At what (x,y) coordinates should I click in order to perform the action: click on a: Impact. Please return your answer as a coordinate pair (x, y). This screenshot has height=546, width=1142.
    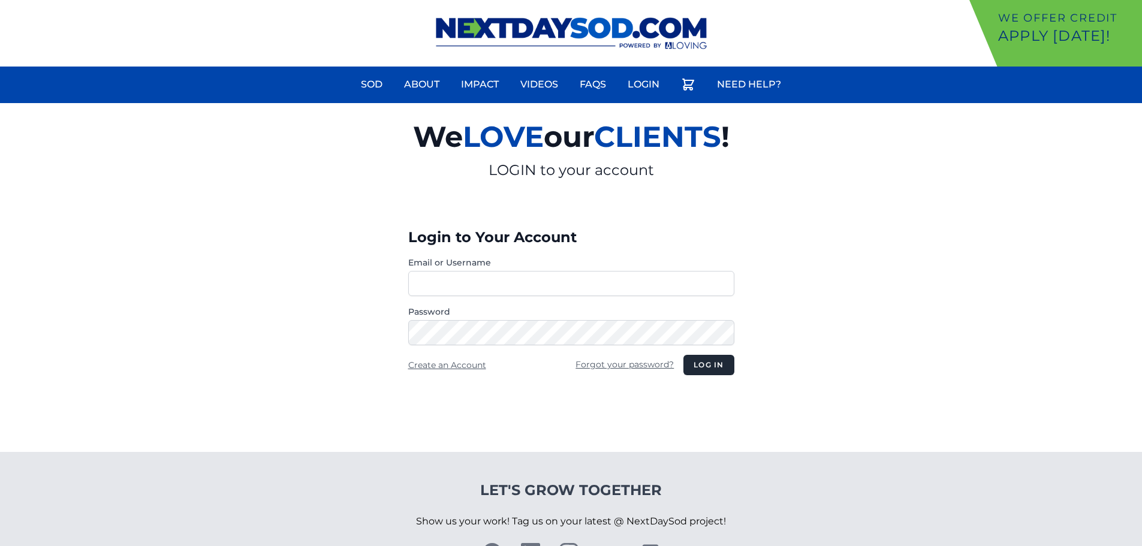
    Looking at the image, I should click on (479, 85).